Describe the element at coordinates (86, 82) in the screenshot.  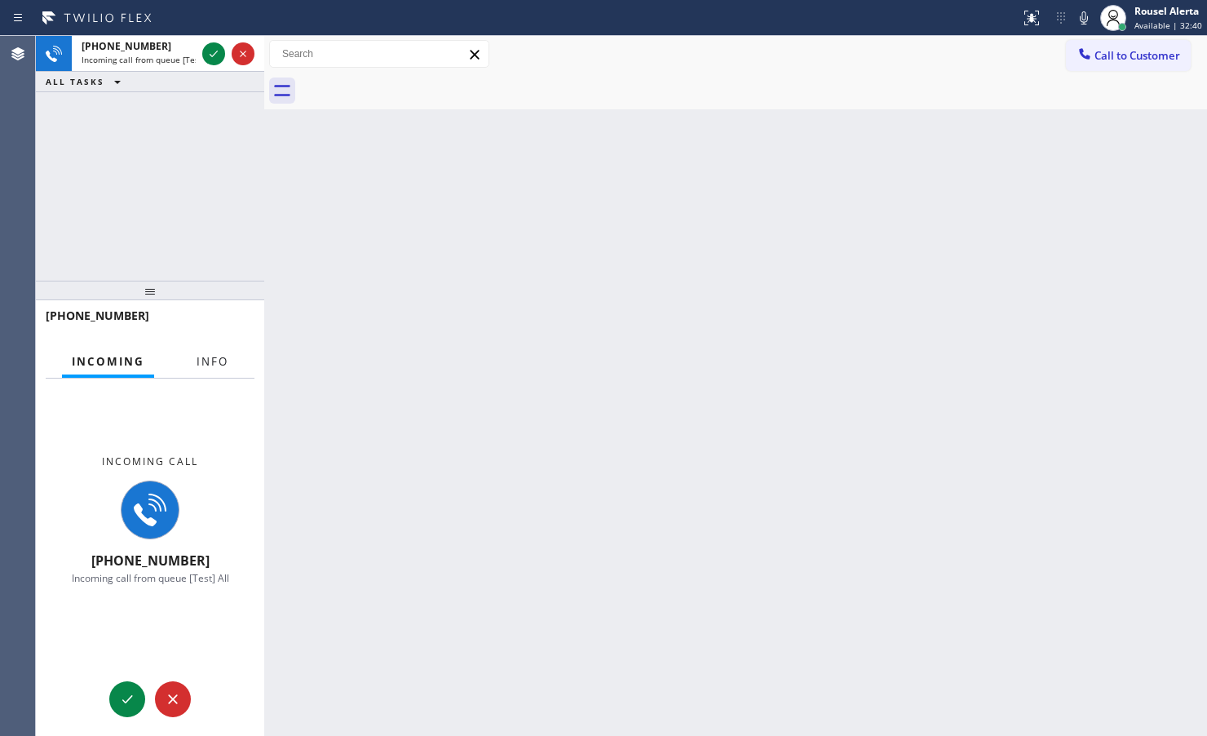
I see `button: ALL TASKS` at that location.